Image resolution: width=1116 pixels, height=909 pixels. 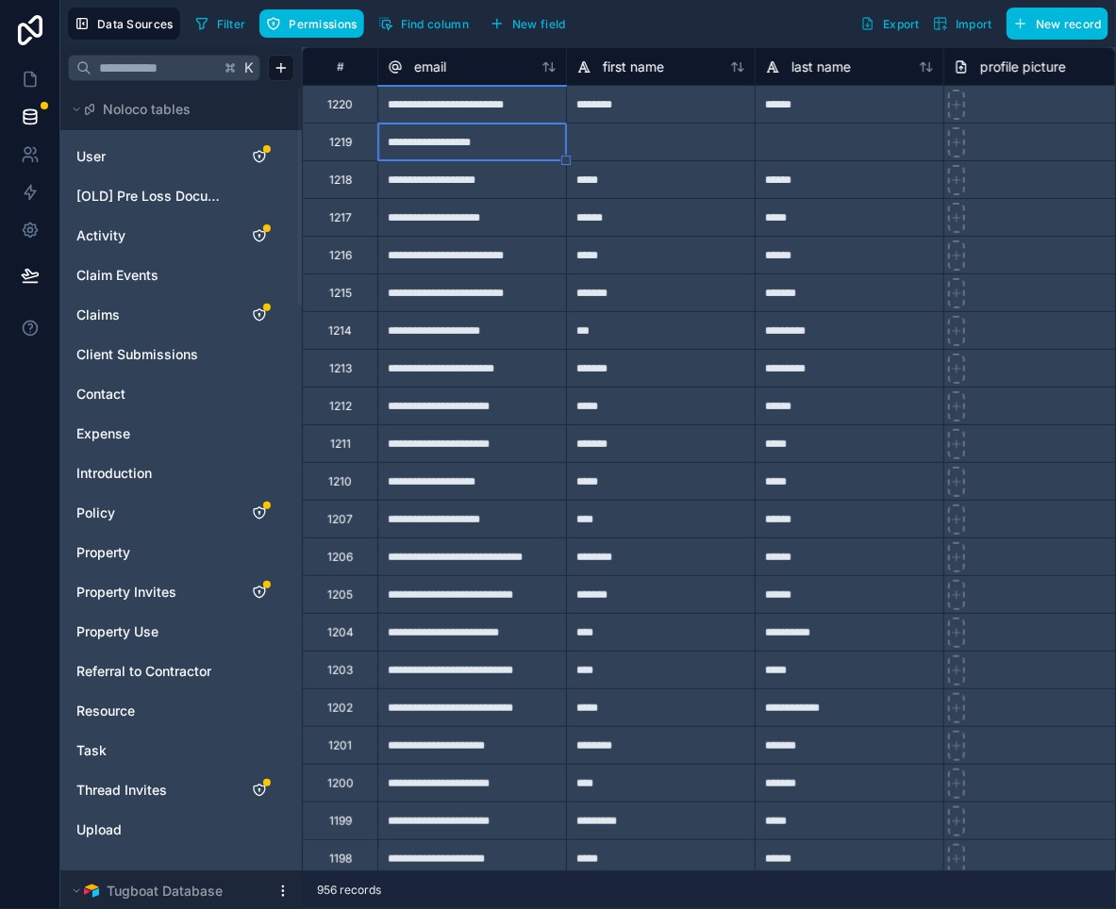 I want to click on div: Property Invites, so click(x=181, y=592).